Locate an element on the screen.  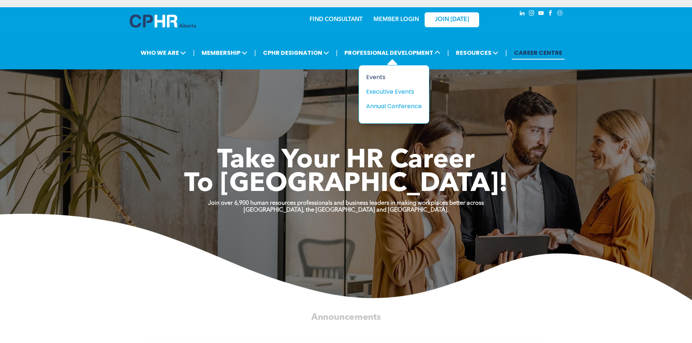
a: instagram is located at coordinates (532, 14).